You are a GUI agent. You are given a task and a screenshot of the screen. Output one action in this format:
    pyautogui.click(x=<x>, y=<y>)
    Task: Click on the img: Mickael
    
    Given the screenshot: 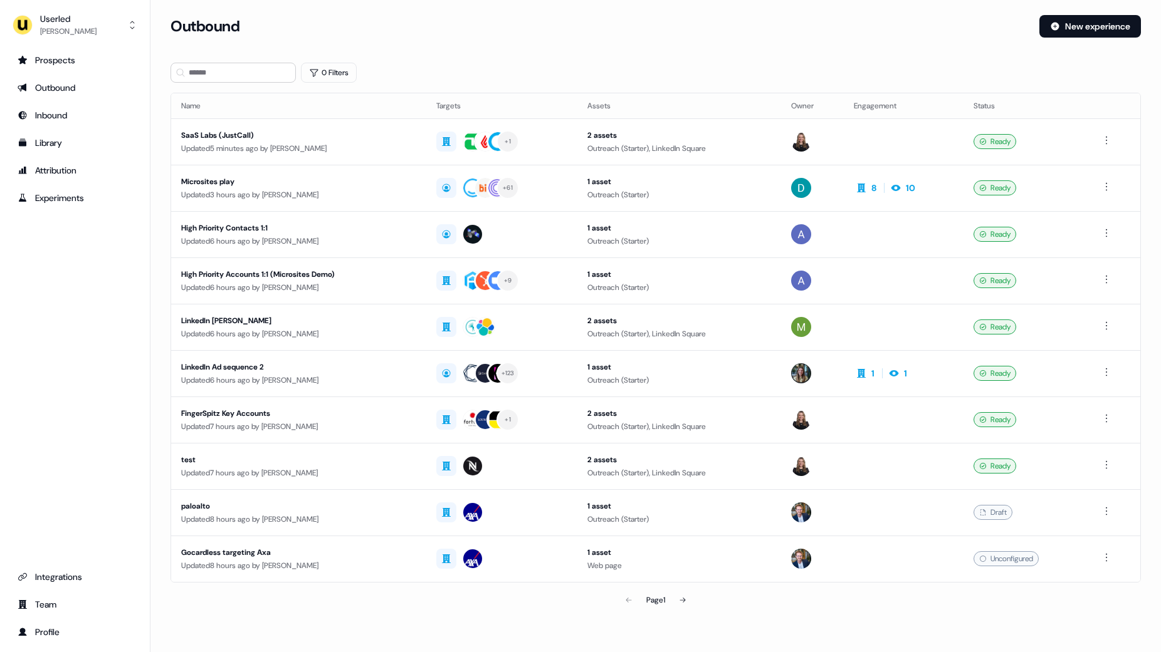 What is the action you would take?
    pyautogui.click(x=801, y=327)
    